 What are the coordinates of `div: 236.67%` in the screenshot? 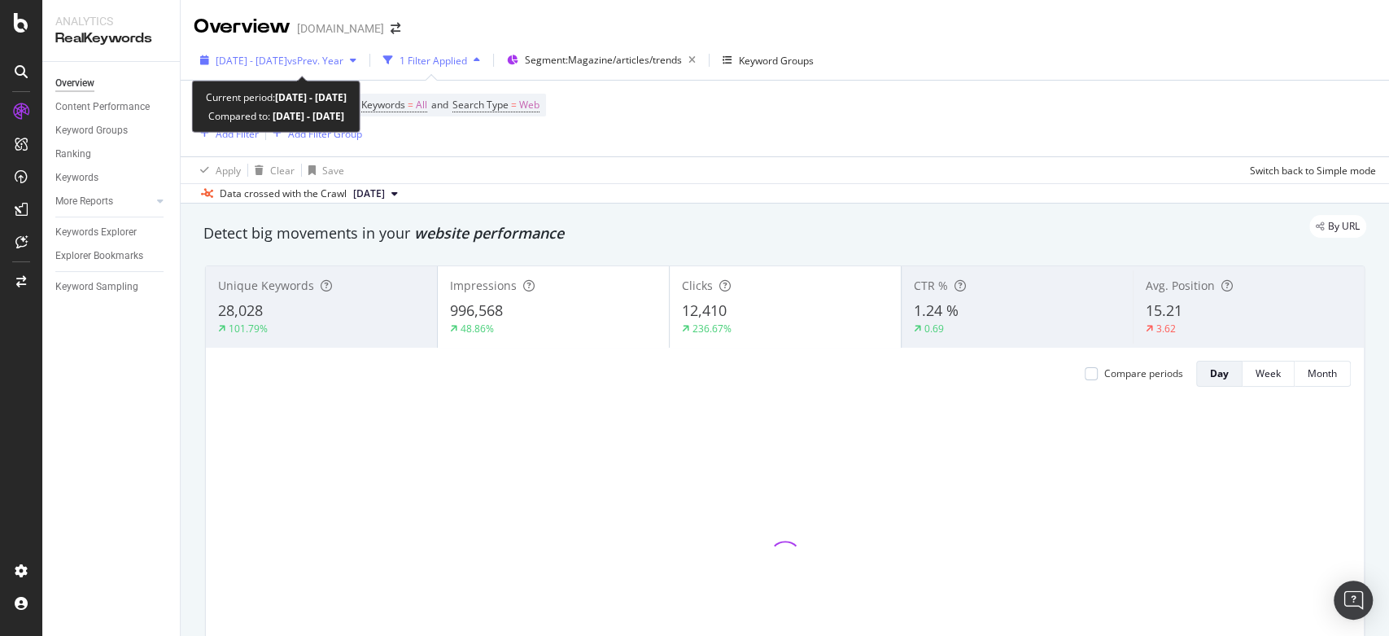 It's located at (712, 328).